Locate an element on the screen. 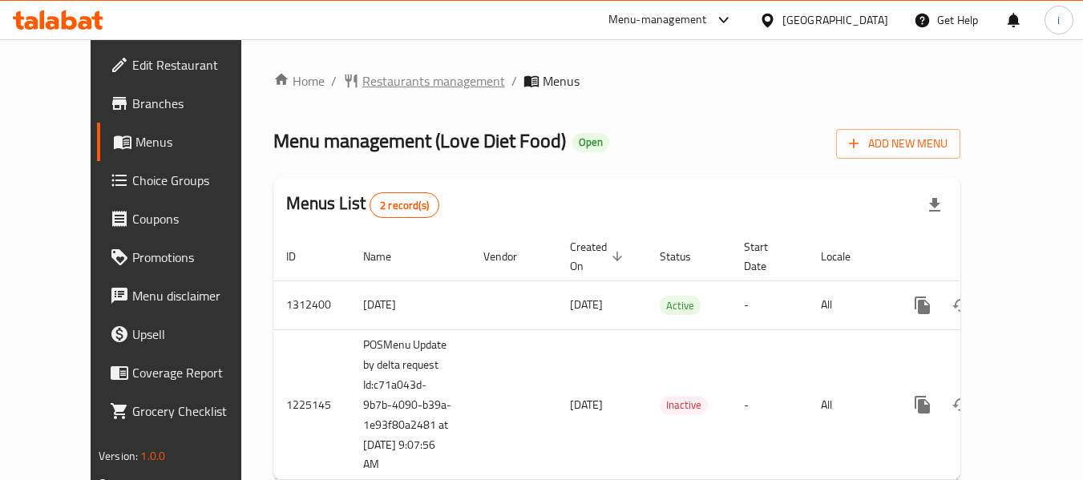  span: Branches is located at coordinates (196, 103).